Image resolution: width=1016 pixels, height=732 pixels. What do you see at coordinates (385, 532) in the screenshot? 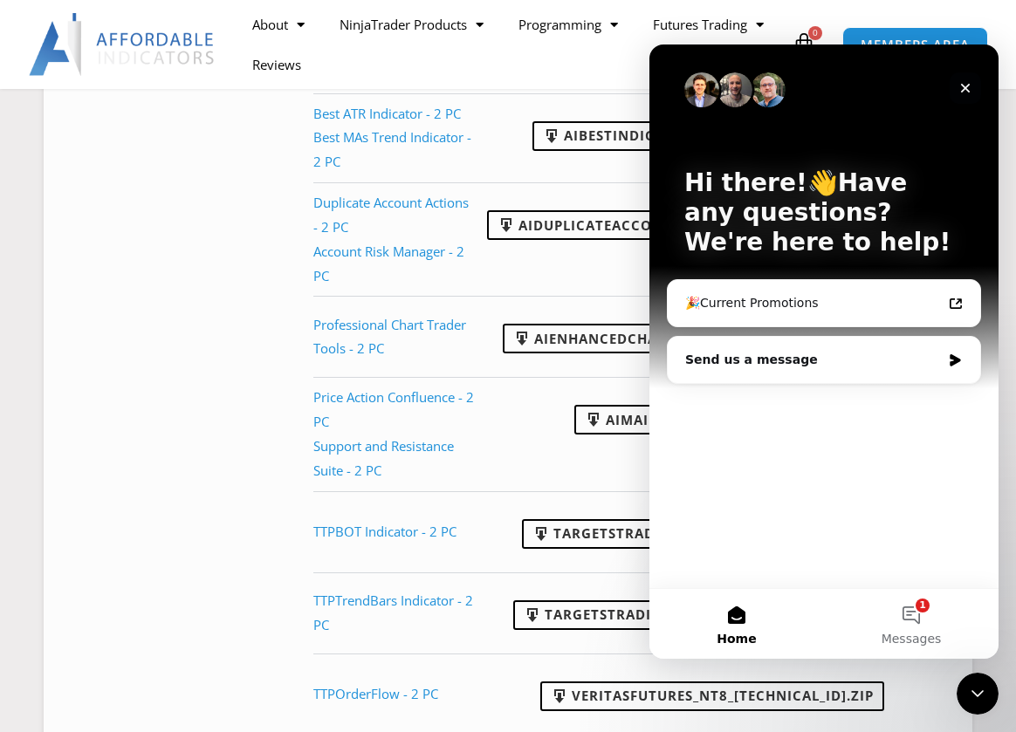
I see `a: TTPBOT Indicator - 2 PC` at bounding box center [385, 532].